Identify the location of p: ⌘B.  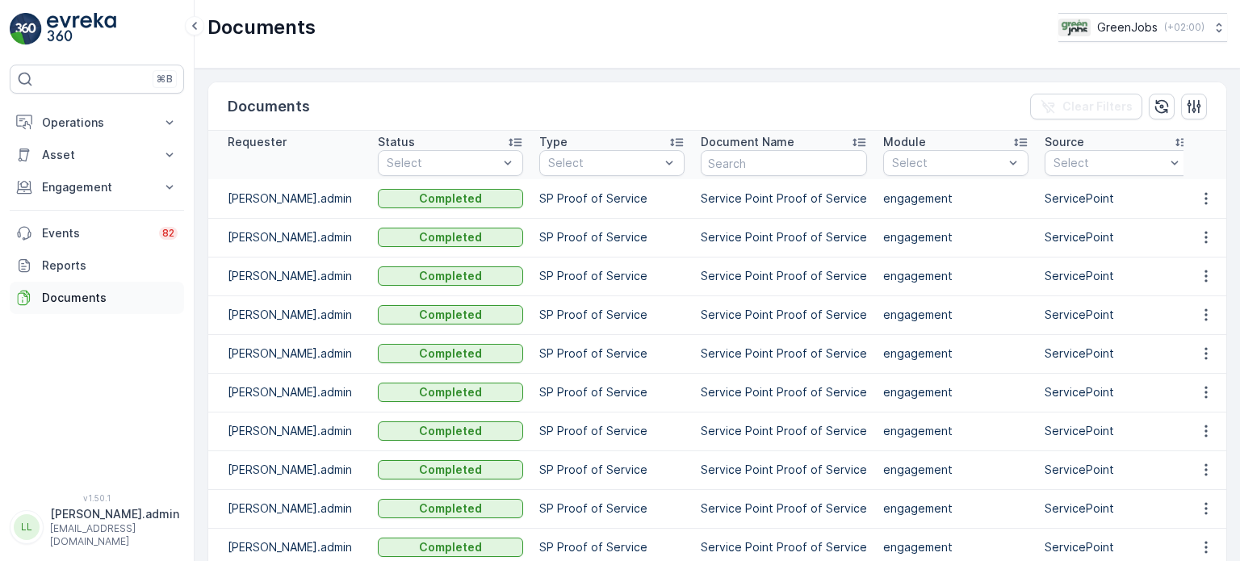
(165, 79).